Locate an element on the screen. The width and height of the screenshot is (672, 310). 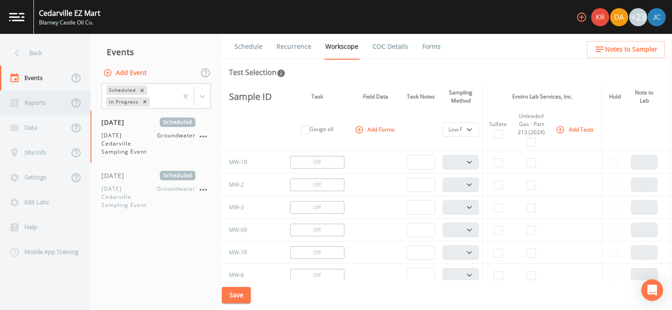
td: MW-7R is located at coordinates (249, 253).